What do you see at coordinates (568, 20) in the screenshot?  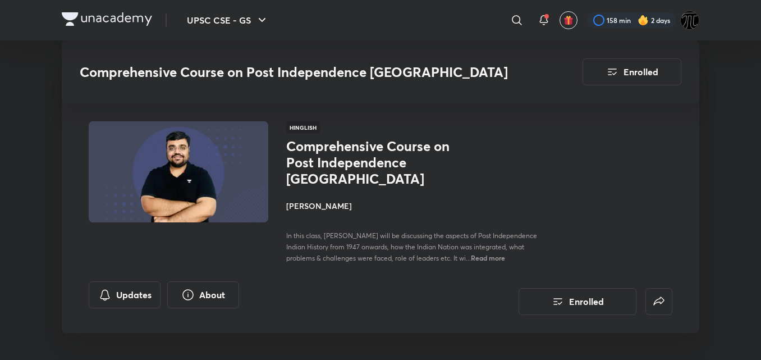 I see `img: avatar` at bounding box center [568, 20].